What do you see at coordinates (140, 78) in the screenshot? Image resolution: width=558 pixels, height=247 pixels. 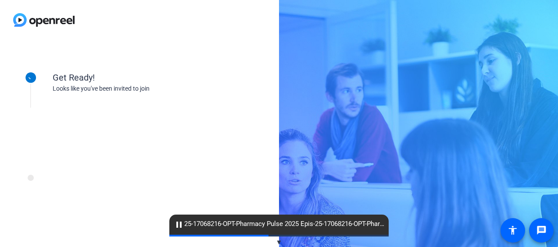 I see `div: Get Ready!` at bounding box center [140, 78].